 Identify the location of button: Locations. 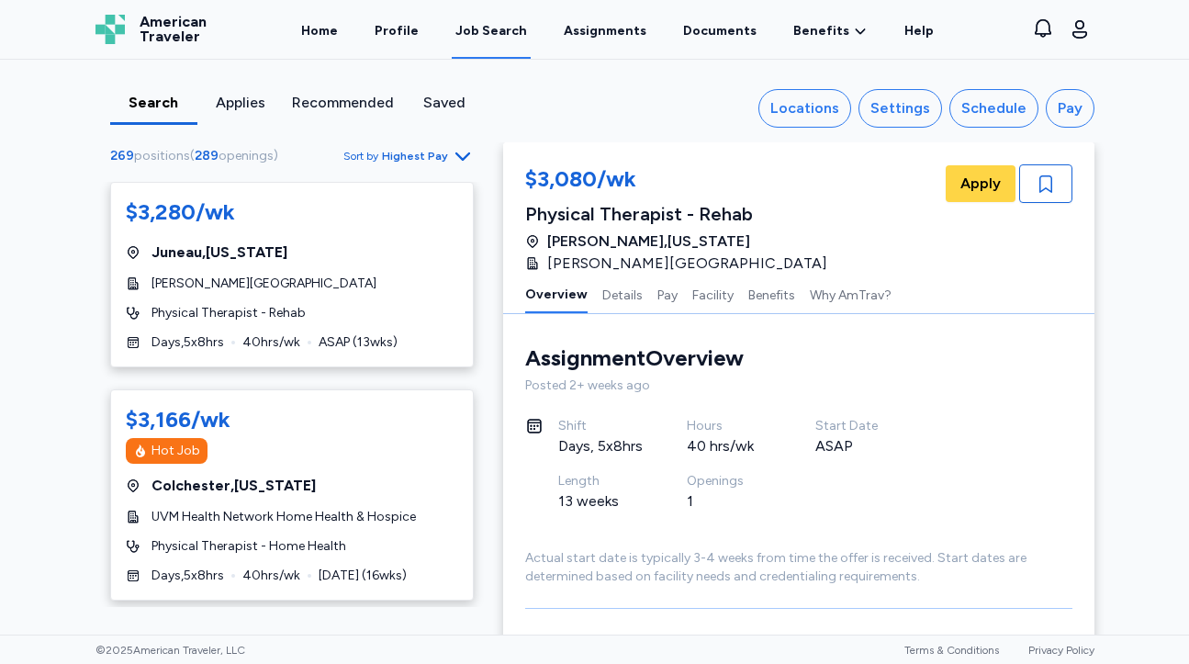
(805, 108).